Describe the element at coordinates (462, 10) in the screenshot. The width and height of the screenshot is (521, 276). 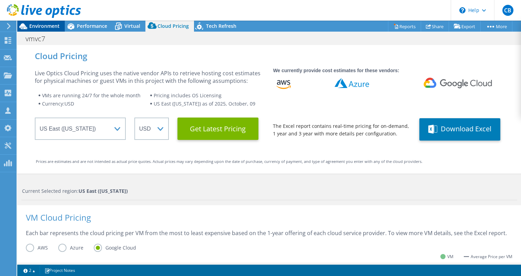
I see `svg: \n` at that location.